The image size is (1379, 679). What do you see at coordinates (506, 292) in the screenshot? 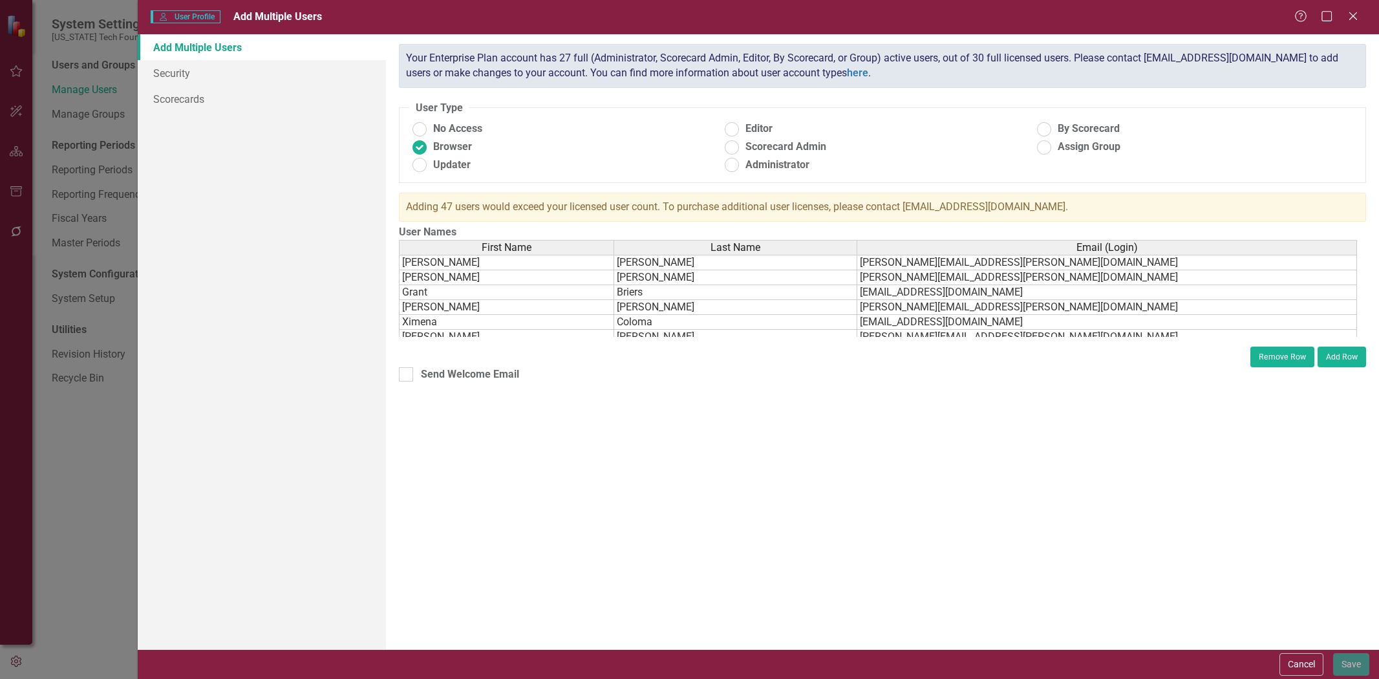
I see `td: Grant` at bounding box center [506, 292].